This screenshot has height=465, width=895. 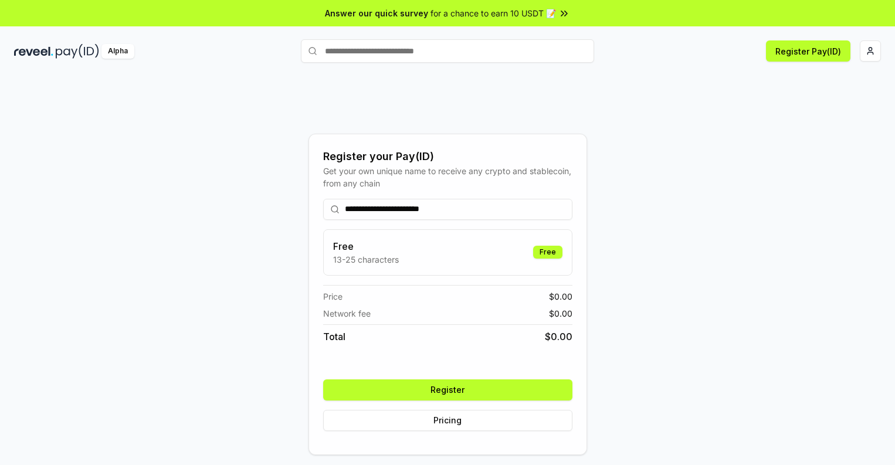 I want to click on span: Answer our quick survey, so click(x=376, y=13).